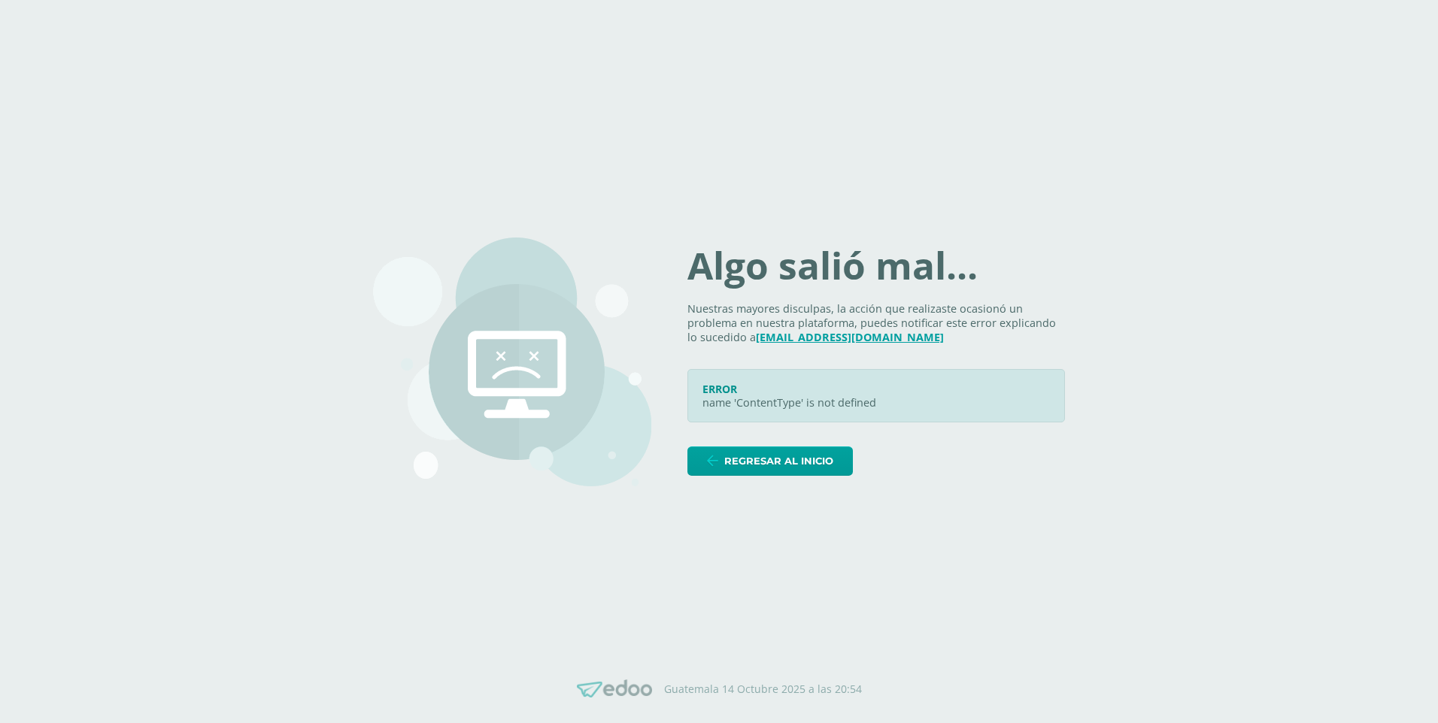 This screenshot has height=723, width=1438. I want to click on img: Edoo, so click(614, 689).